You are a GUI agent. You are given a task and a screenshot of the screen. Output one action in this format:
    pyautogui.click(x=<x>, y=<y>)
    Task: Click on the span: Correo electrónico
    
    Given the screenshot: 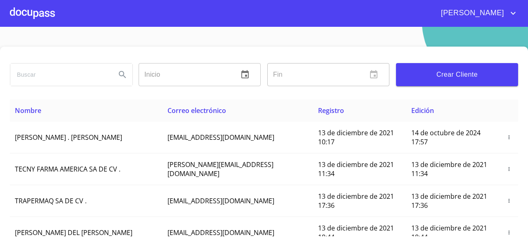 What is the action you would take?
    pyautogui.click(x=197, y=111)
    